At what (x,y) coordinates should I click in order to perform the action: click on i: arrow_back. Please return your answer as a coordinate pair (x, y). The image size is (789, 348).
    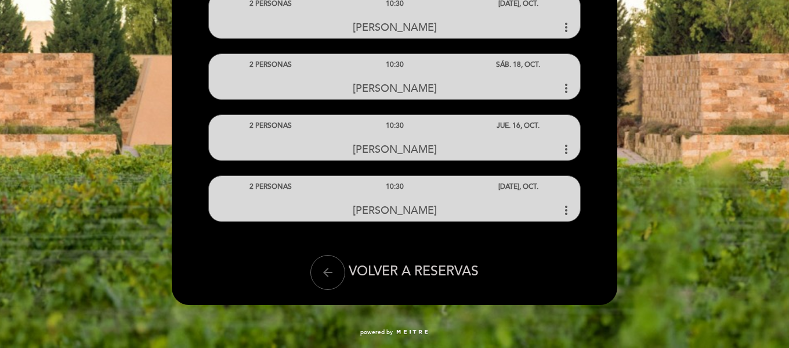
    Looking at the image, I should click on (328, 272).